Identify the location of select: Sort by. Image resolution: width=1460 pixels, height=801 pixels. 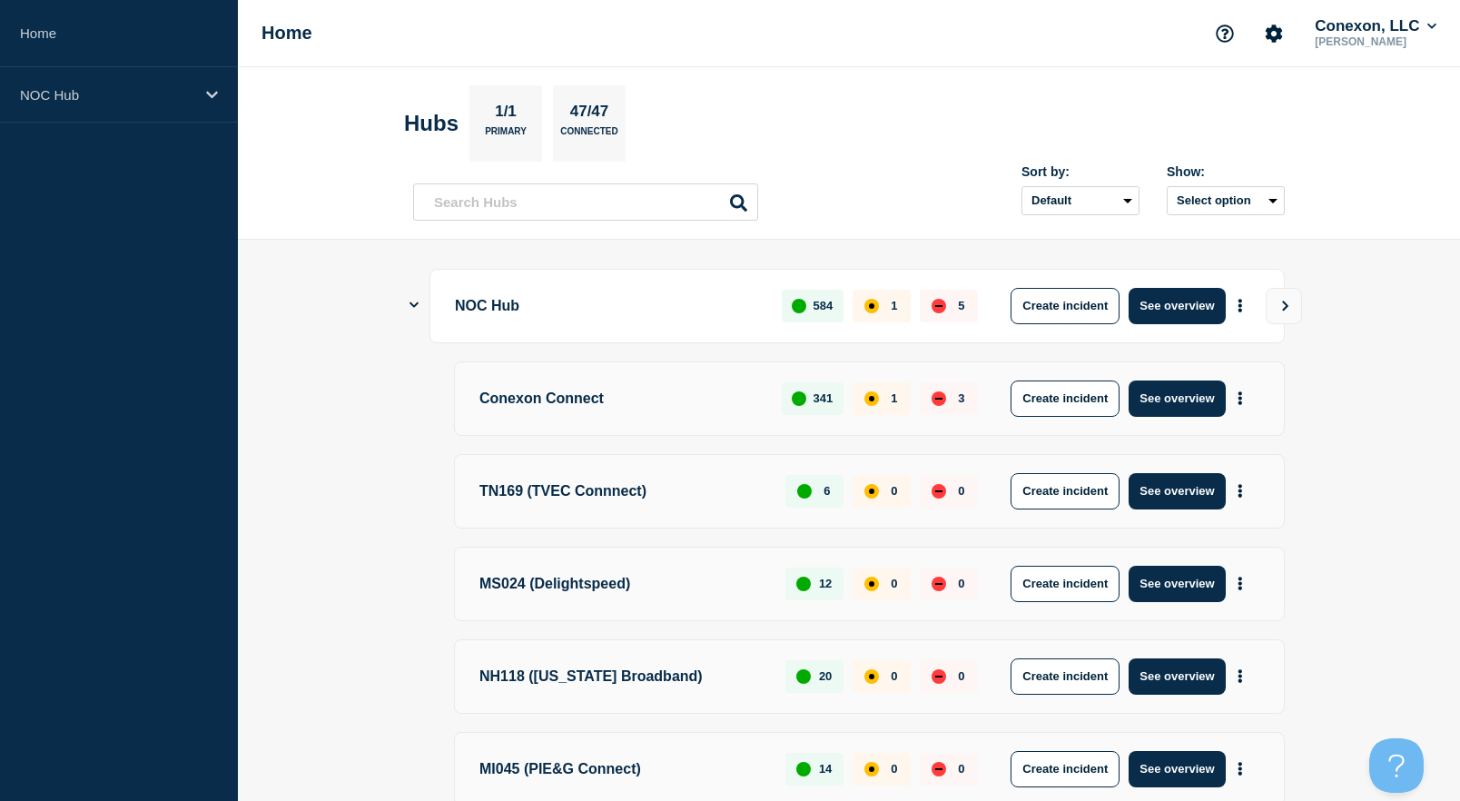
(1081, 201).